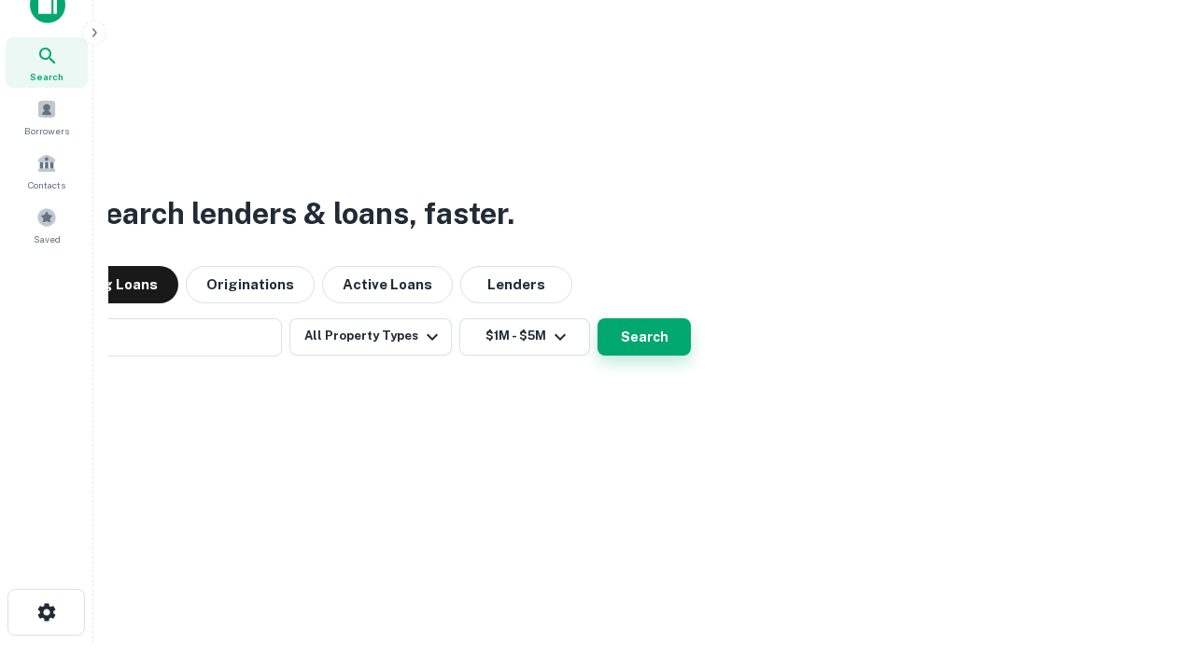 This screenshot has width=1195, height=672. I want to click on a: Contacts, so click(47, 171).